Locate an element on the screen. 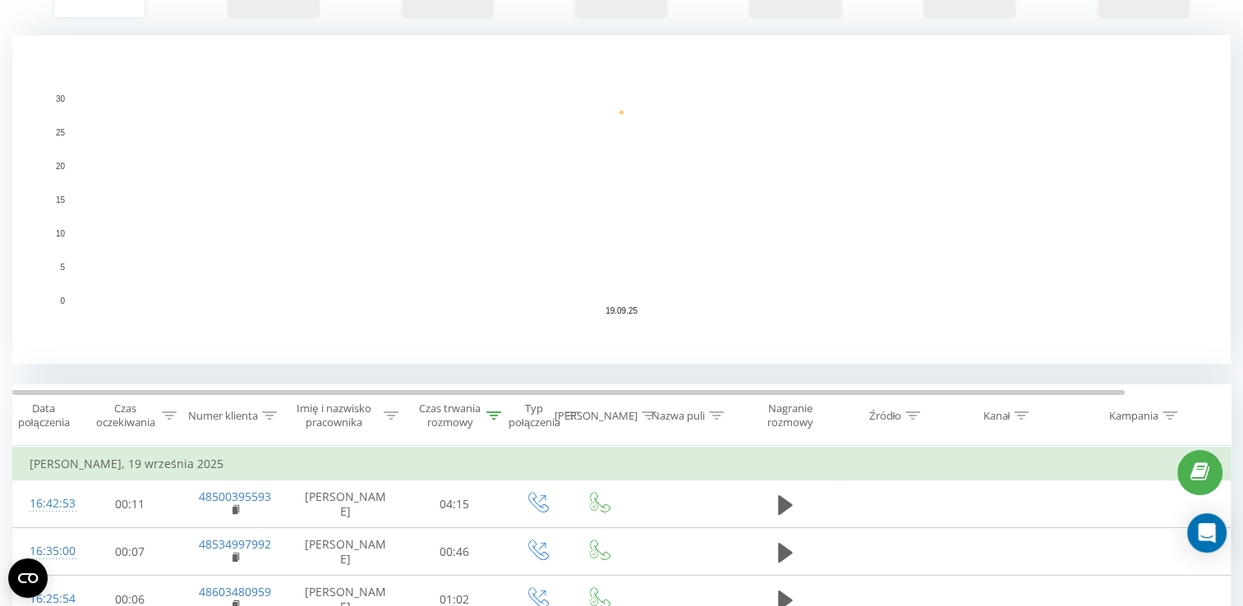 The width and height of the screenshot is (1243, 606). text: 10 is located at coordinates (61, 233).